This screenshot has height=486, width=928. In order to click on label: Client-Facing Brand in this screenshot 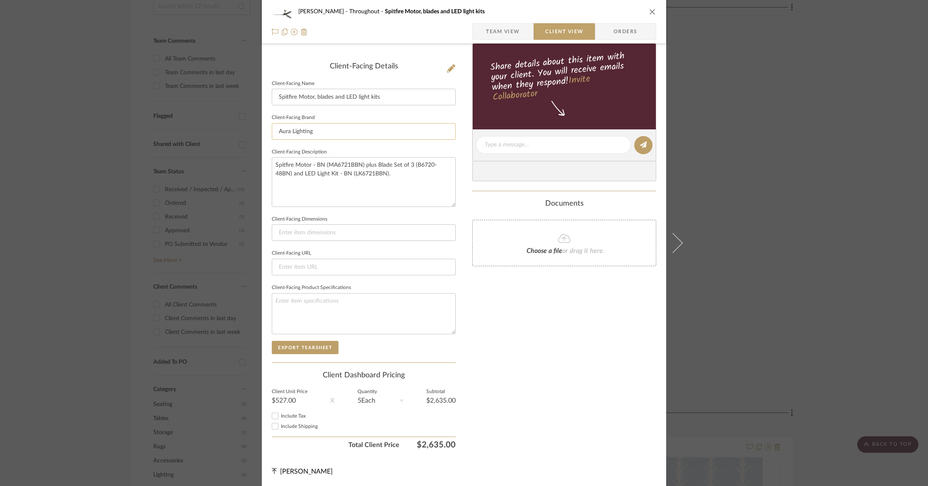, I will do `click(293, 118)`.